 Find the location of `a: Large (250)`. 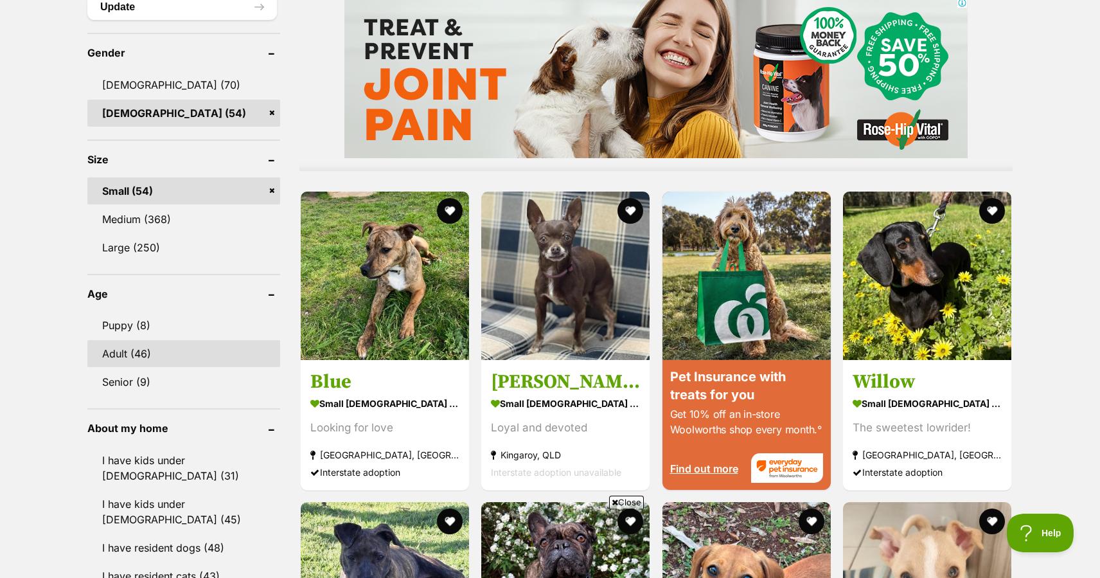

a: Large (250) is located at coordinates (184, 247).